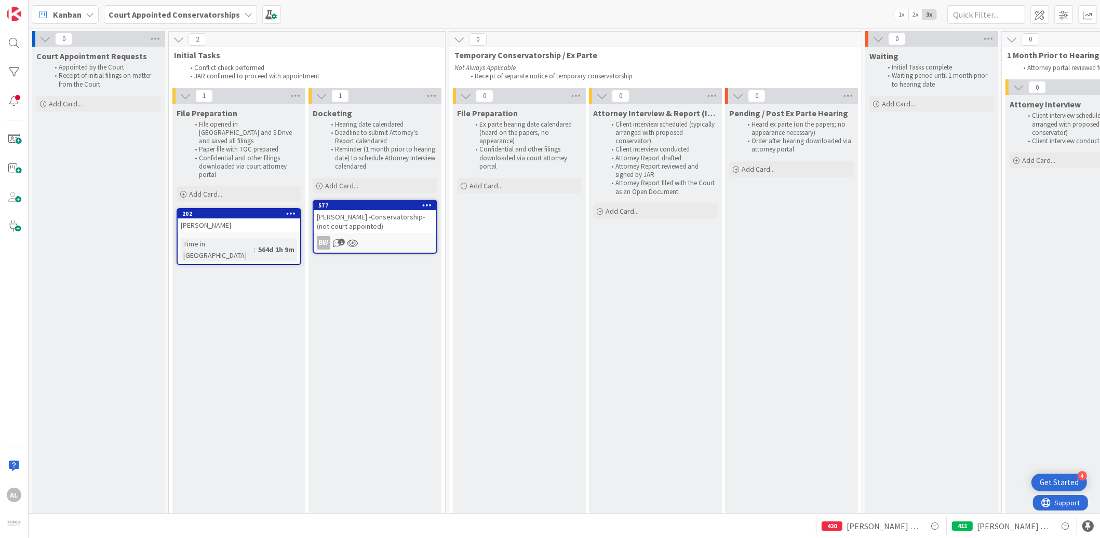  What do you see at coordinates (962, 526) in the screenshot?
I see `div: 411` at bounding box center [962, 526].